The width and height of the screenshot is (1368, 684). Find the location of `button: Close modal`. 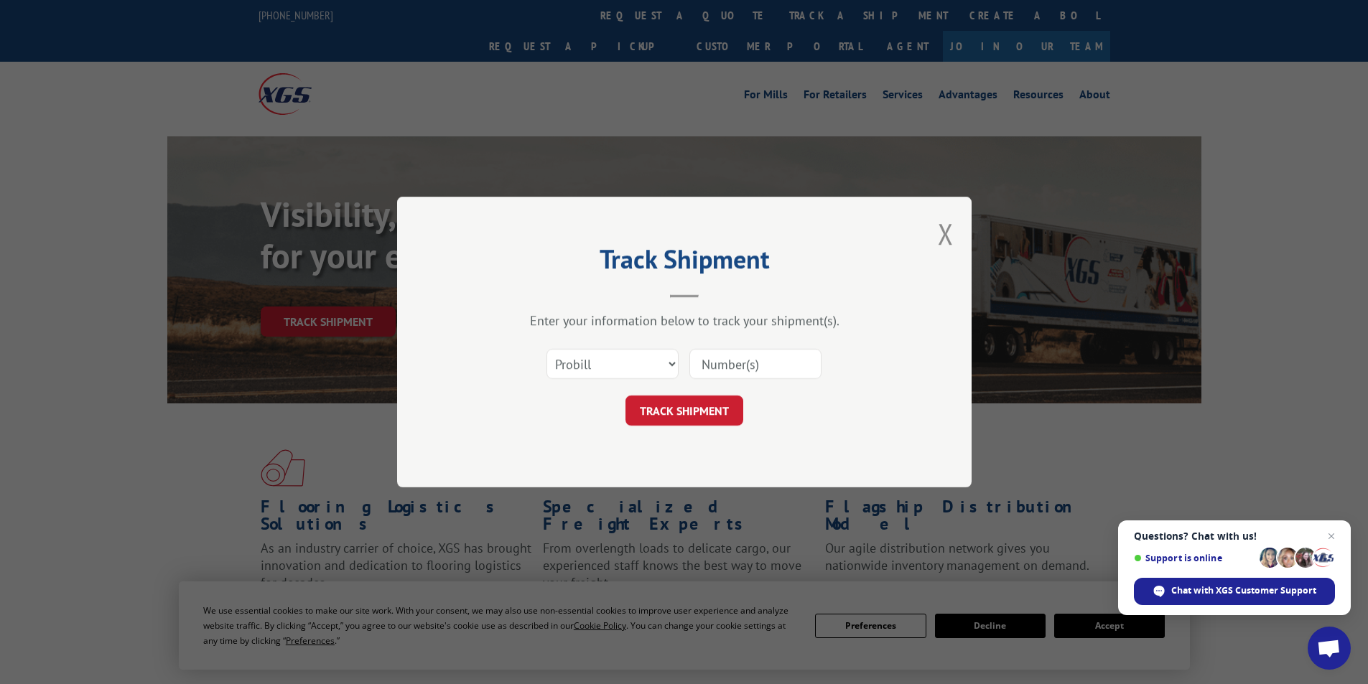

button: Close modal is located at coordinates (946, 233).